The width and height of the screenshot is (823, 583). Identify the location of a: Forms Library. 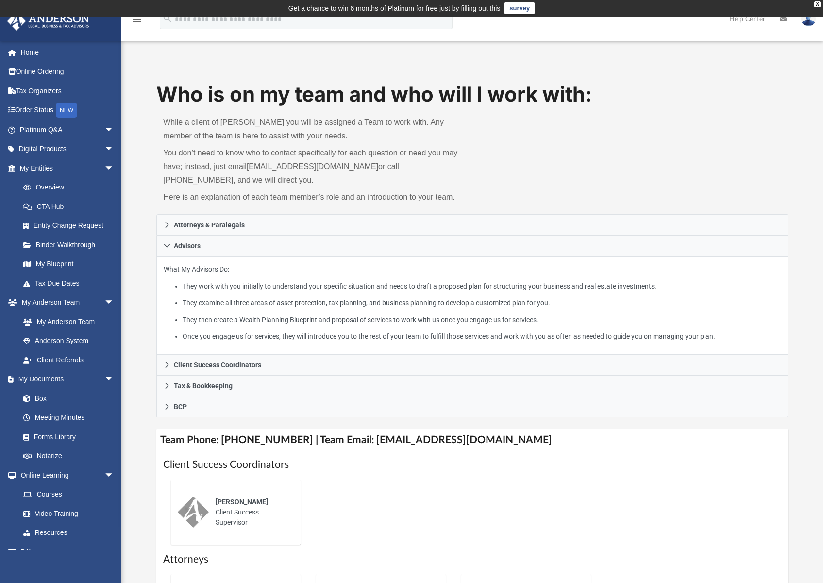
(66, 437).